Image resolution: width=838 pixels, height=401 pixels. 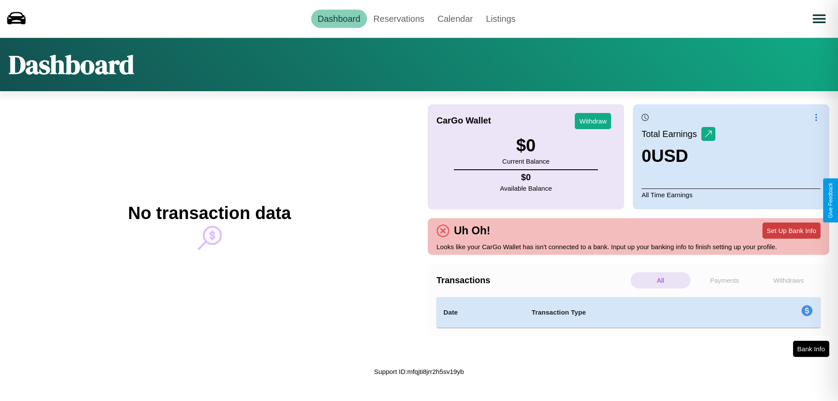 I want to click on a: Reservations, so click(x=399, y=19).